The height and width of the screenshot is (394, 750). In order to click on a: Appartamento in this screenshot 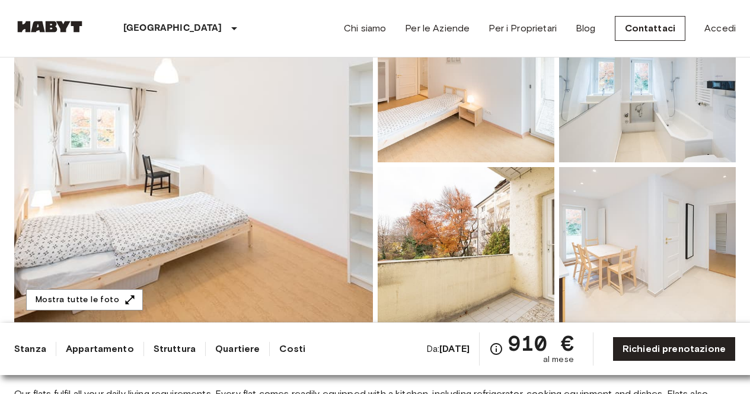, I will do `click(100, 349)`.